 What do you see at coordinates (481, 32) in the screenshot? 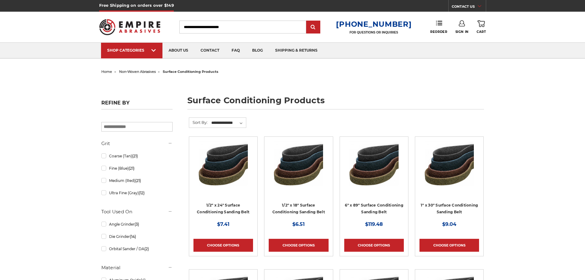
I see `span: Cart` at bounding box center [481, 32].